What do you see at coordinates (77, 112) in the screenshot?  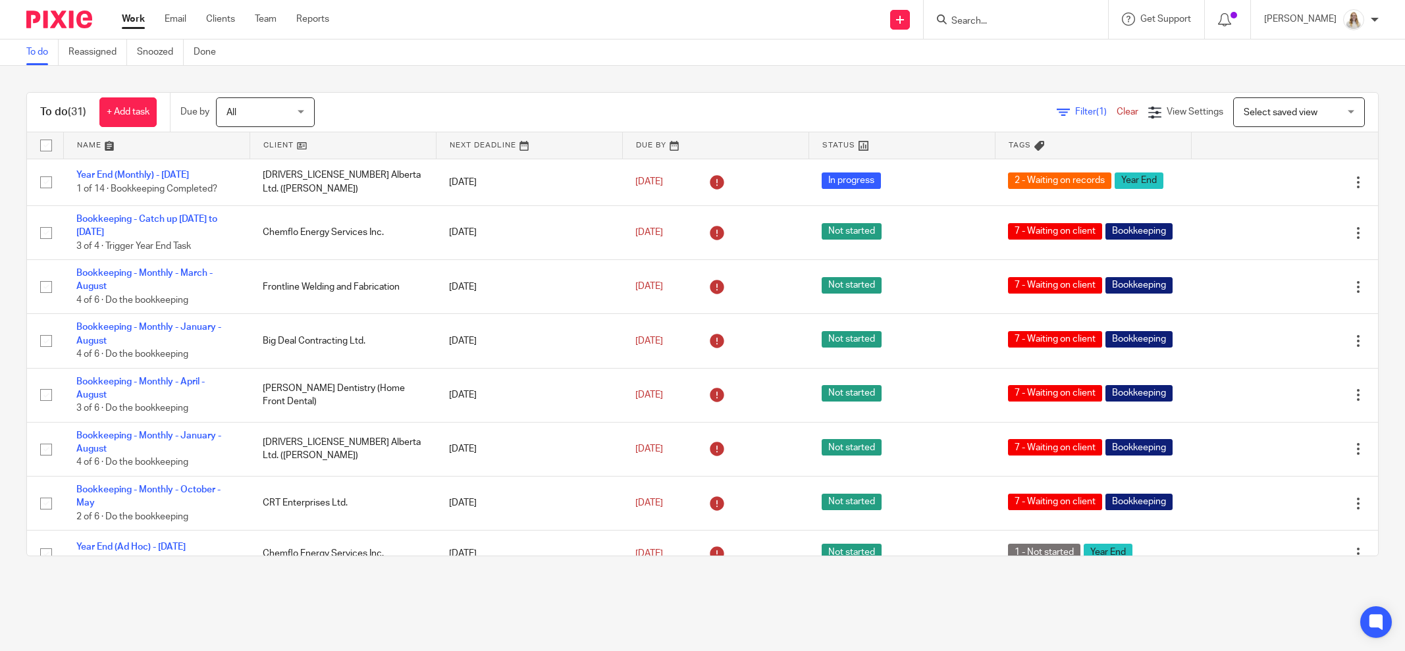 I see `span: (31)` at bounding box center [77, 112].